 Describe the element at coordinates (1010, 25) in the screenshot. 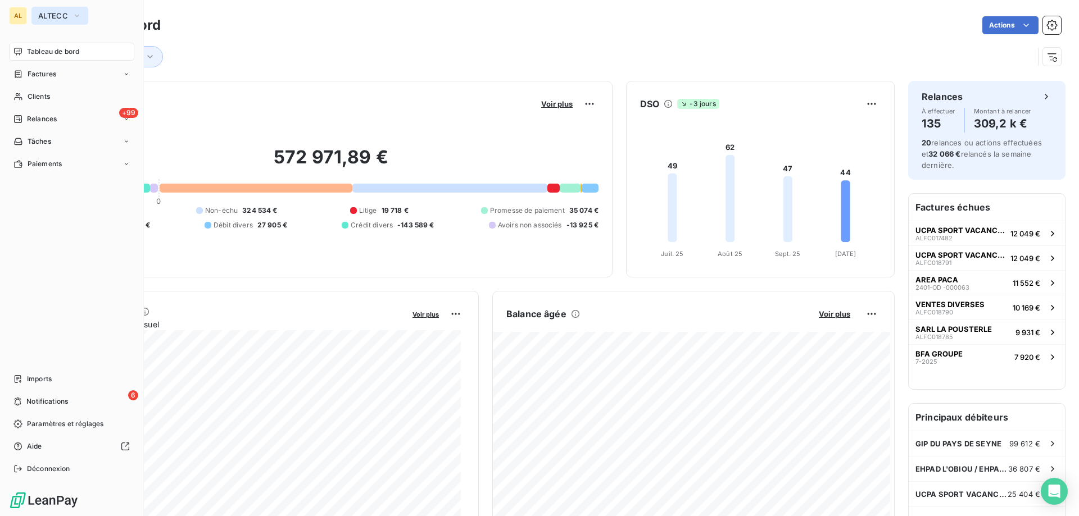

I see `button: Actions` at that location.